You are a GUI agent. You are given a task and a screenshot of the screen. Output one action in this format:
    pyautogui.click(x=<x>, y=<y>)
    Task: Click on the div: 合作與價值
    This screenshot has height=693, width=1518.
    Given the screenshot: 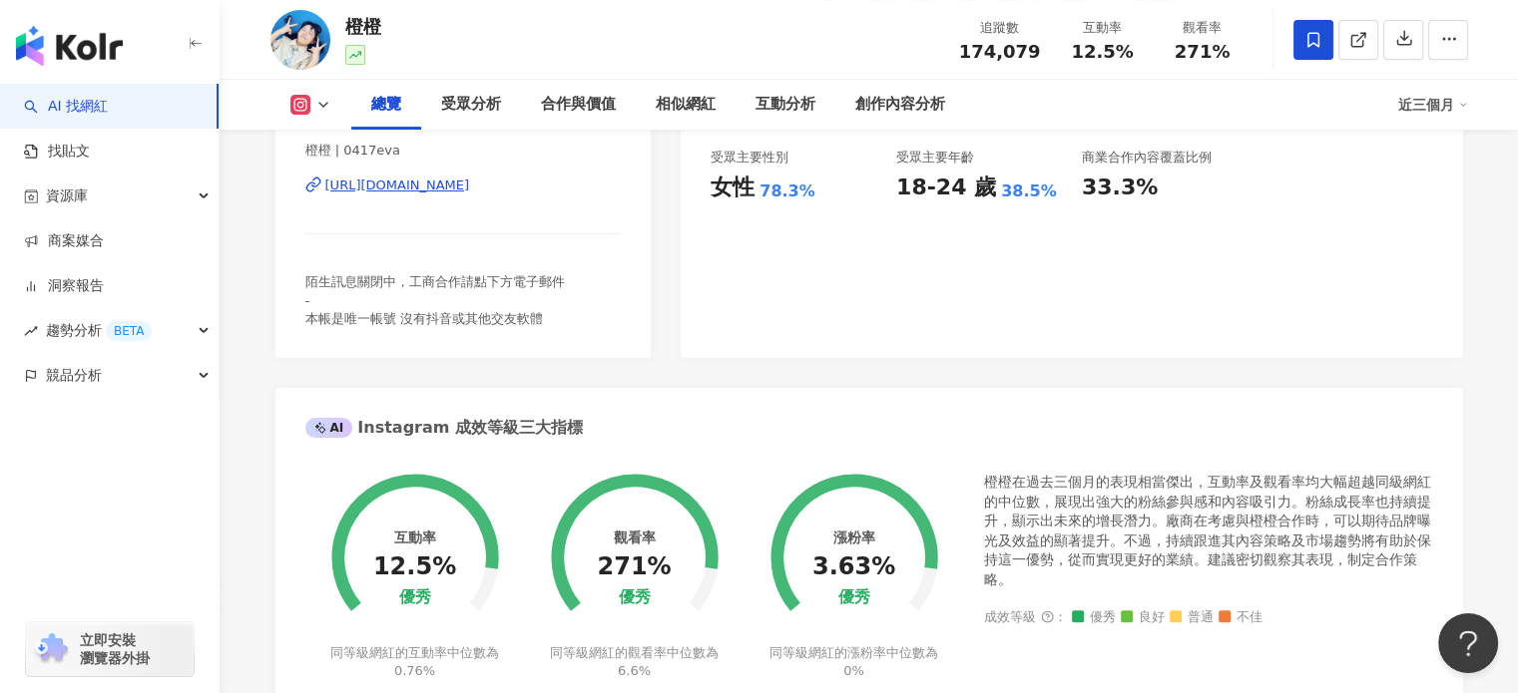 What is the action you would take?
    pyautogui.click(x=578, y=105)
    